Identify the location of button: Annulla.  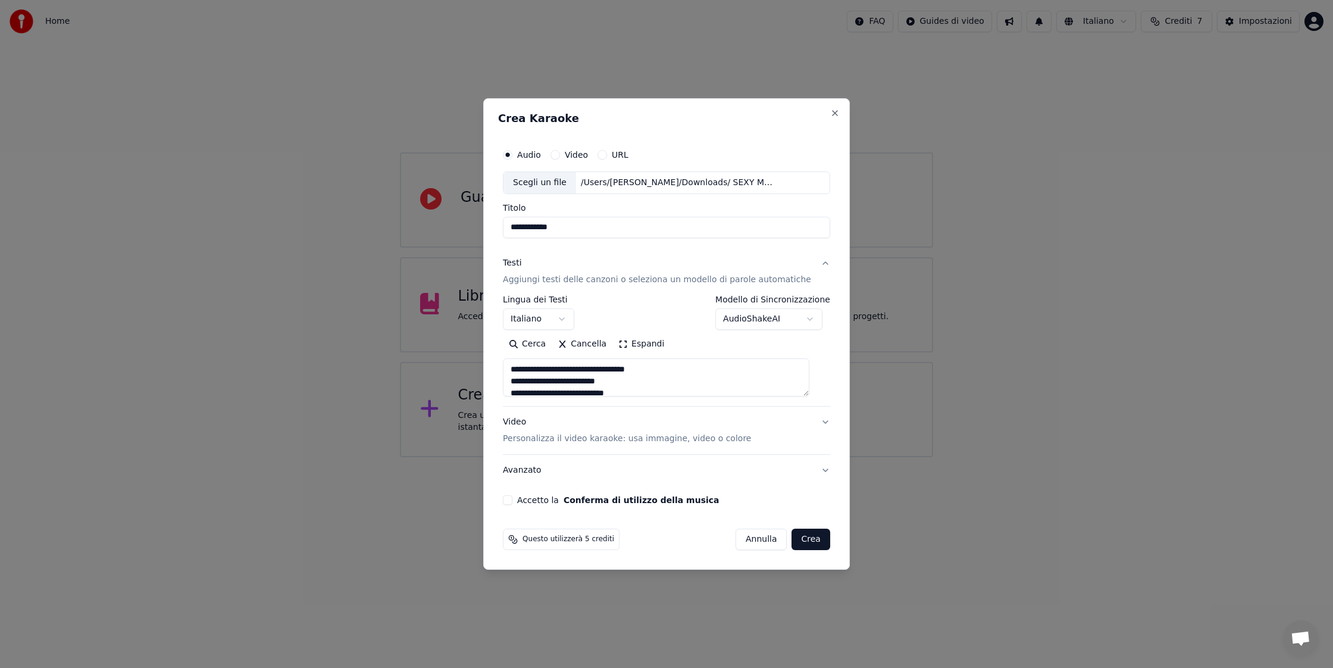
(761, 539).